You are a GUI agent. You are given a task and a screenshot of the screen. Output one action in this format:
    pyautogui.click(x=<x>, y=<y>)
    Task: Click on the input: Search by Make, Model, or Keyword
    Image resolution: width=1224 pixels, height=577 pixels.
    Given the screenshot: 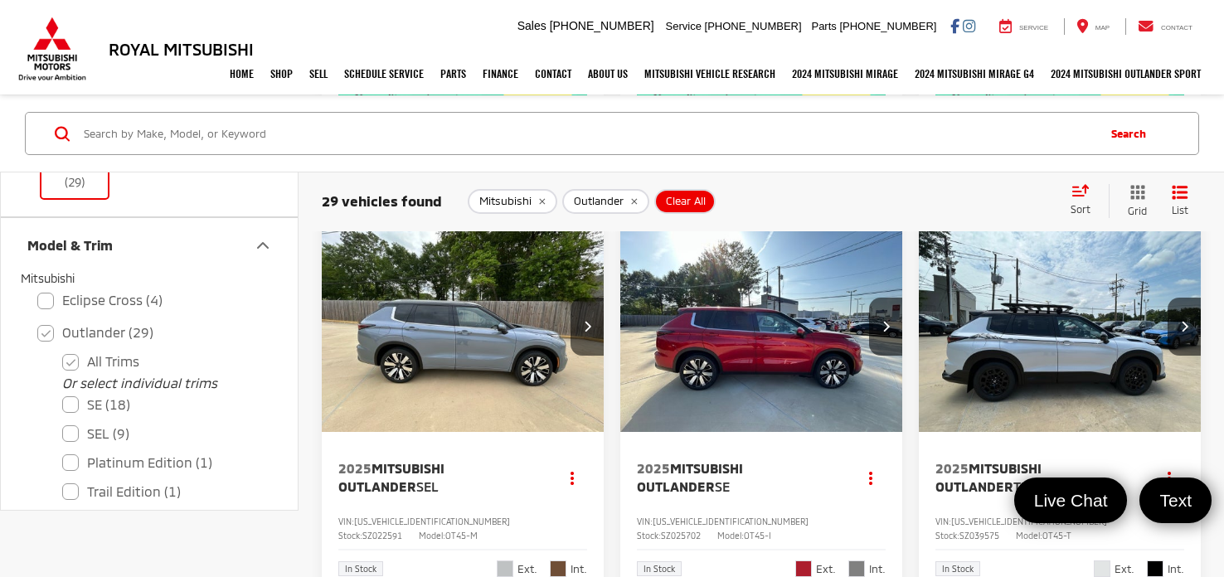 What is the action you would take?
    pyautogui.click(x=588, y=134)
    